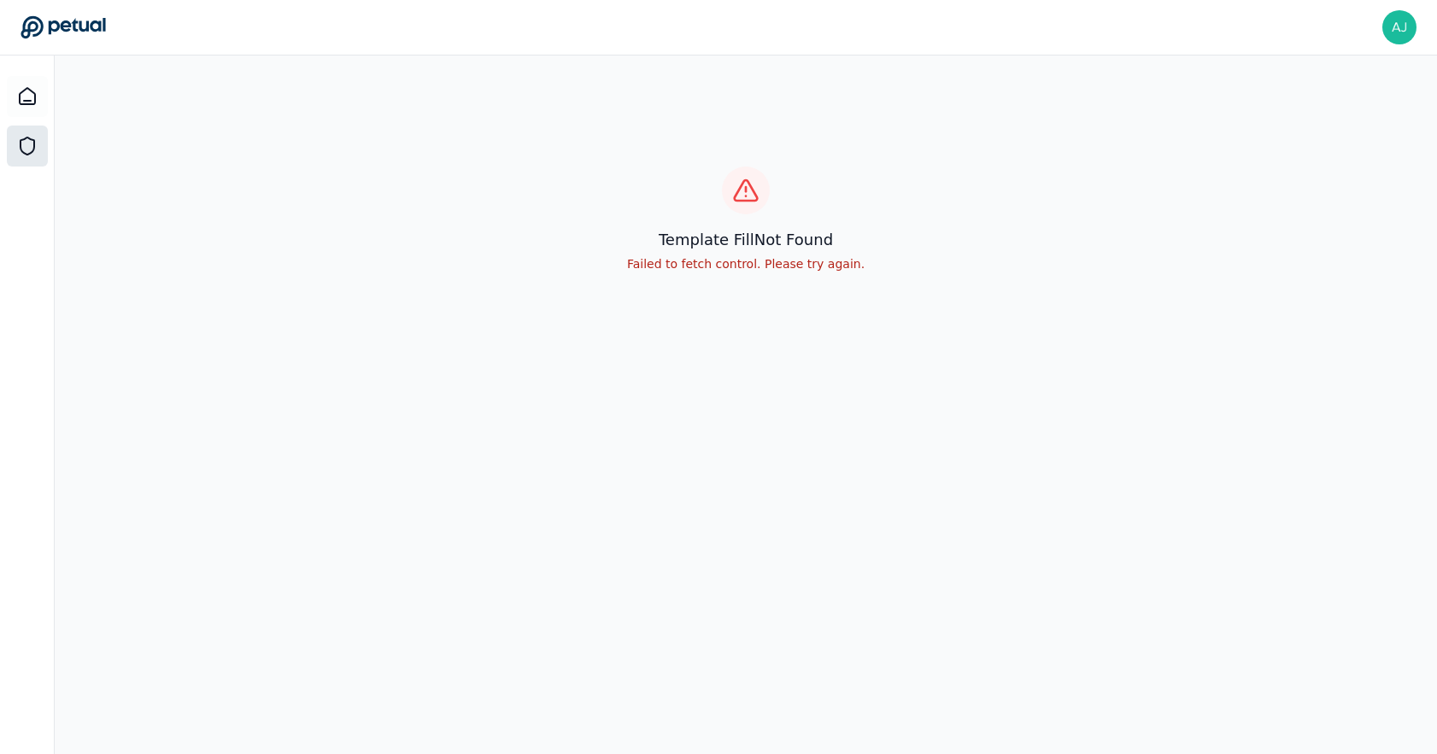 The image size is (1437, 754). I want to click on h3: template fill Not Found, so click(746, 240).